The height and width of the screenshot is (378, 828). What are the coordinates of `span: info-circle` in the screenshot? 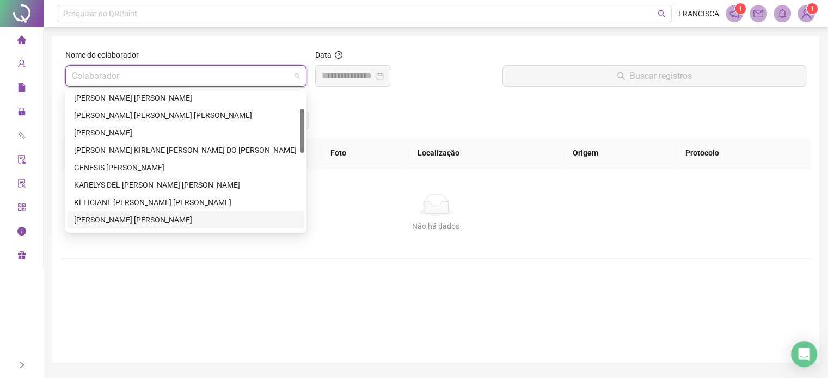 It's located at (22, 233).